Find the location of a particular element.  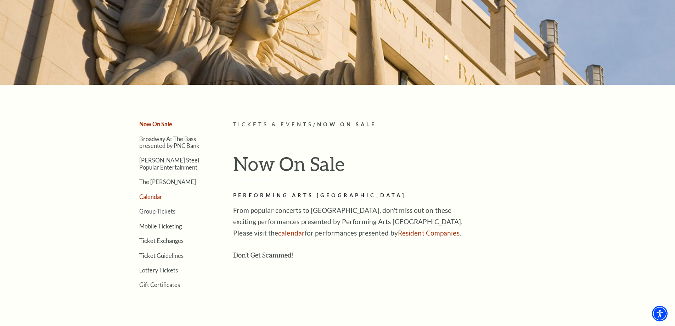

a: Group Tickets is located at coordinates (157, 211).